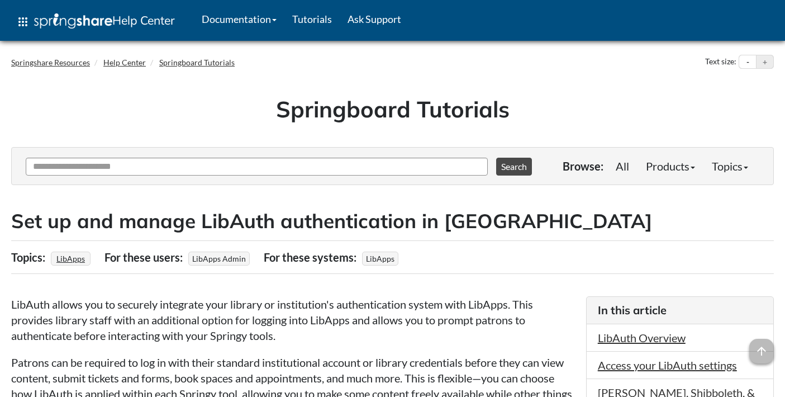 This screenshot has height=397, width=785. I want to click on a: LibAuth Overview, so click(642, 338).